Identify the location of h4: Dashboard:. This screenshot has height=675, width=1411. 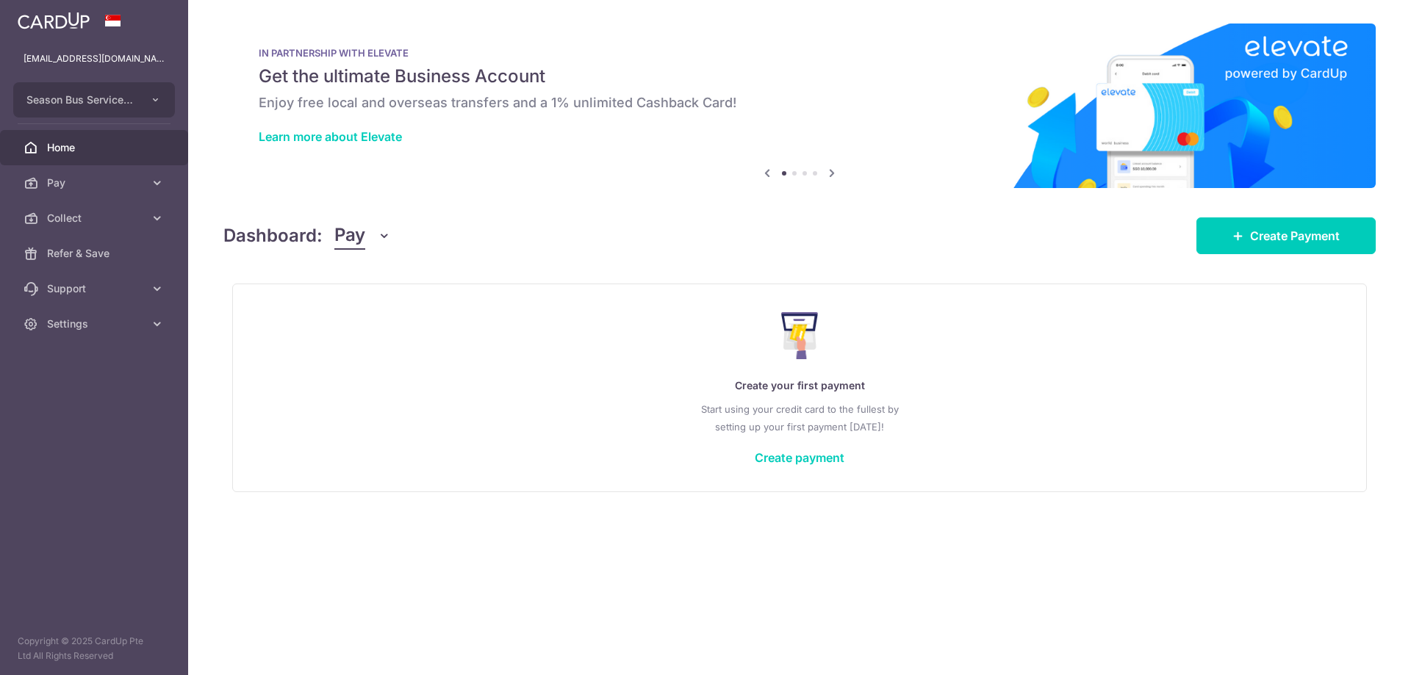
(273, 236).